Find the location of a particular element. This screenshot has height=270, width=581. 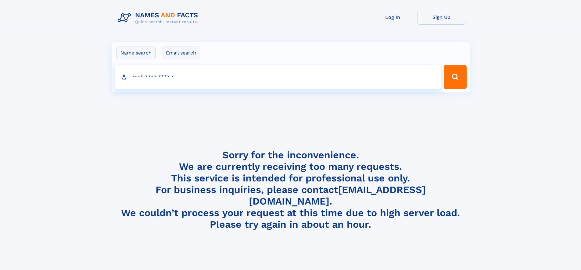

a: Sign Up is located at coordinates (441, 17).